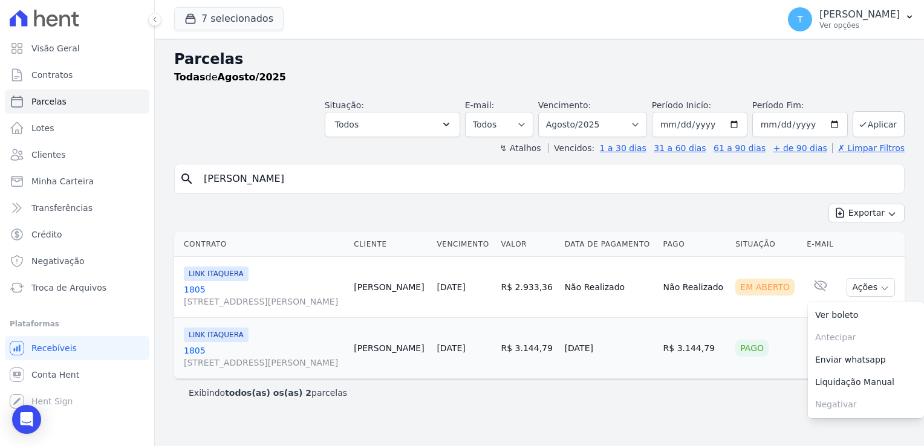 The image size is (924, 446). What do you see at coordinates (866, 315) in the screenshot?
I see `a: Ver boleto` at bounding box center [866, 315].